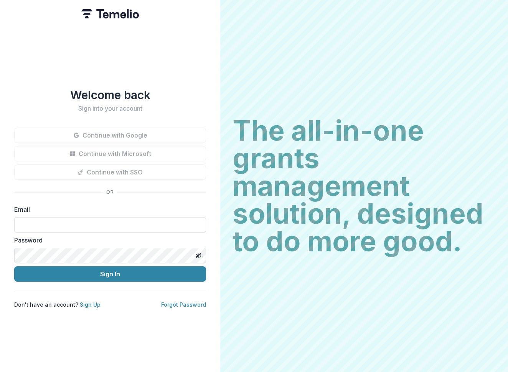 Image resolution: width=508 pixels, height=372 pixels. What do you see at coordinates (110, 108) in the screenshot?
I see `h2: Sign into your account` at bounding box center [110, 108].